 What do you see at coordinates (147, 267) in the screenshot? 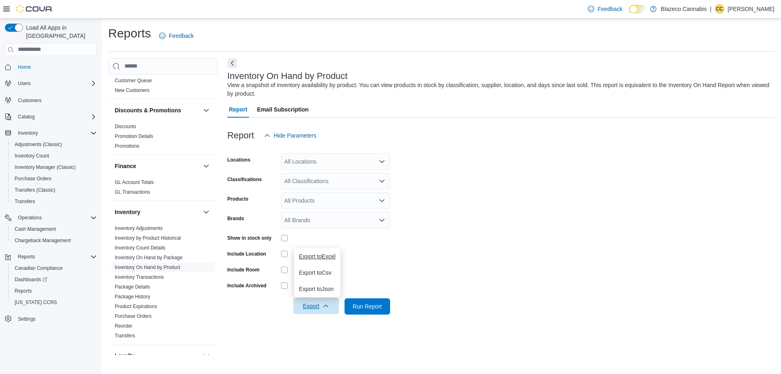
I see `a: Inventory On Hand by Product` at bounding box center [147, 267].